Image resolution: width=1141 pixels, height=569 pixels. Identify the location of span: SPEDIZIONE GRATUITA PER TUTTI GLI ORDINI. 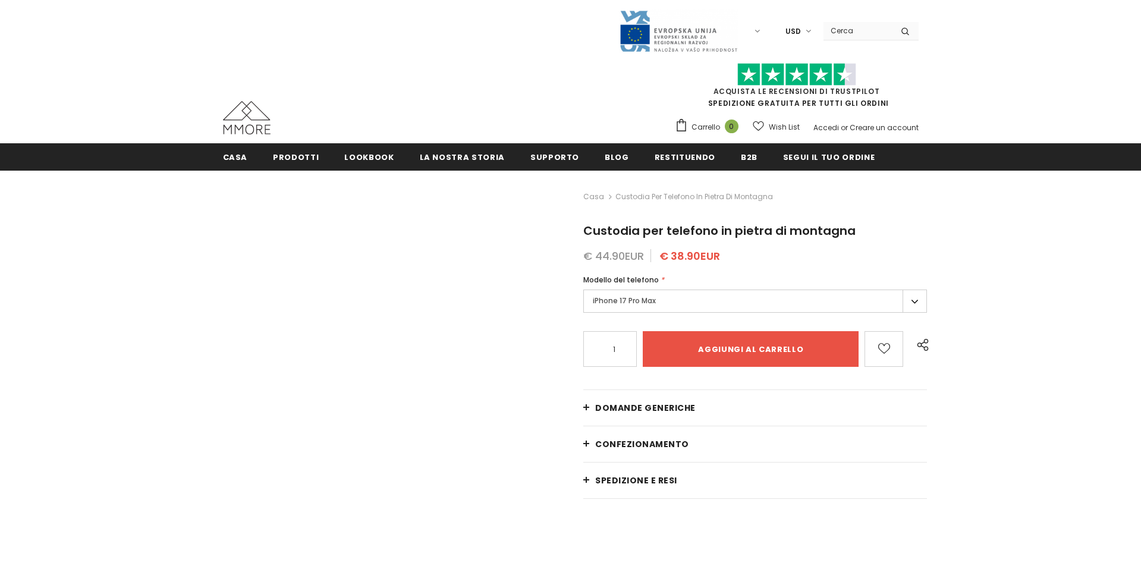
(797, 88).